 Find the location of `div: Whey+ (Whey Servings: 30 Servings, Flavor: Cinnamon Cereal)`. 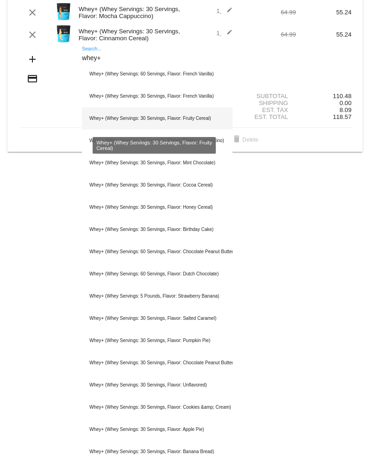

div: Whey+ (Whey Servings: 30 Servings, Flavor: Cinnamon Cereal) is located at coordinates (130, 35).